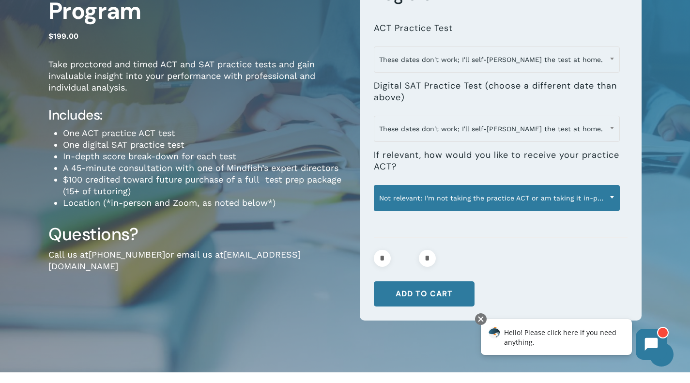 The width and height of the screenshot is (690, 383). I want to click on label: Digital SAT Practice Test (choose a different date than above), so click(497, 92).